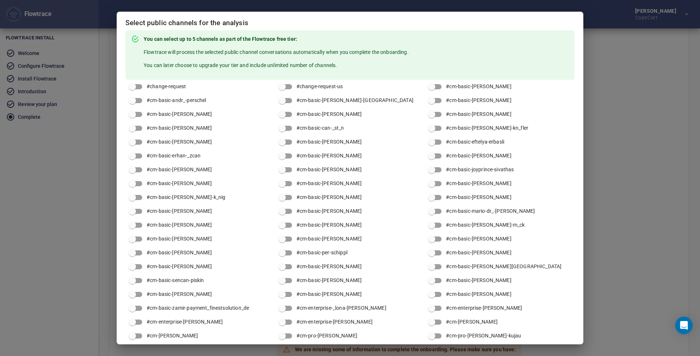 Image resolution: width=700 pixels, height=356 pixels. I want to click on h5: Select public channels for the analysis, so click(350, 23).